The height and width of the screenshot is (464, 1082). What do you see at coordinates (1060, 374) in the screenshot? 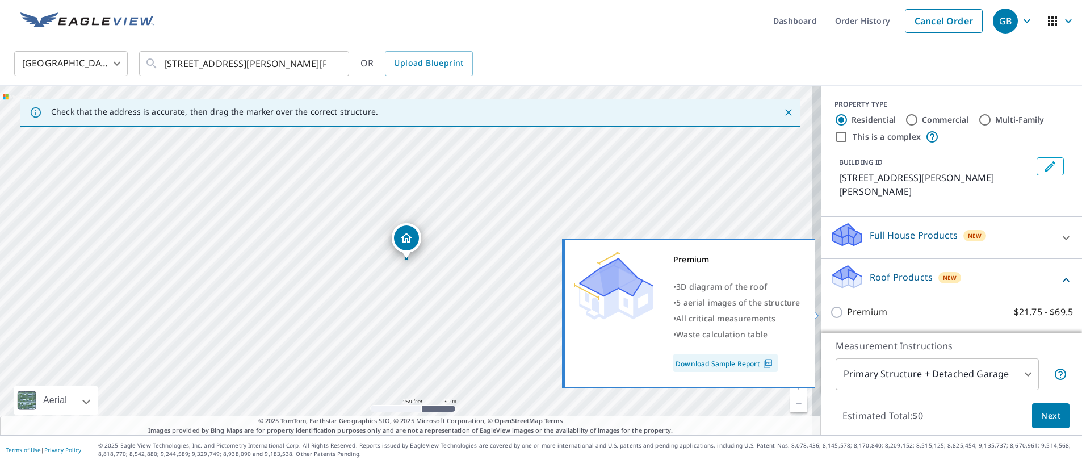
I see `span: Your report will include the primary structure and a detached garage if one exists.` at bounding box center [1060, 374].